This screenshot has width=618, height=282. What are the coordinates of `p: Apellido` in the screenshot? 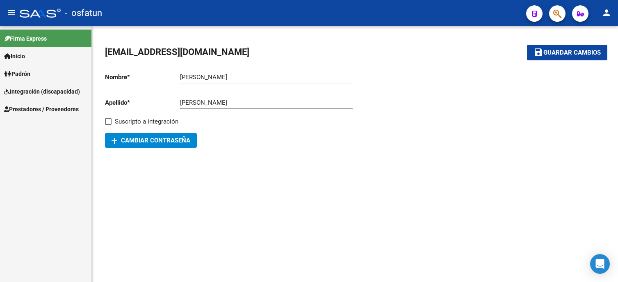 It's located at (142, 103).